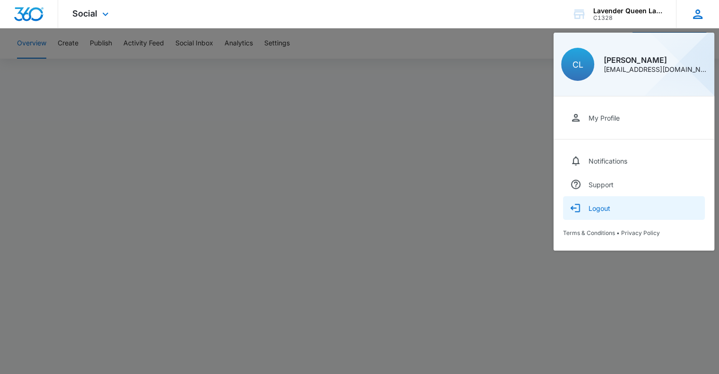  I want to click on span: Social, so click(85, 13).